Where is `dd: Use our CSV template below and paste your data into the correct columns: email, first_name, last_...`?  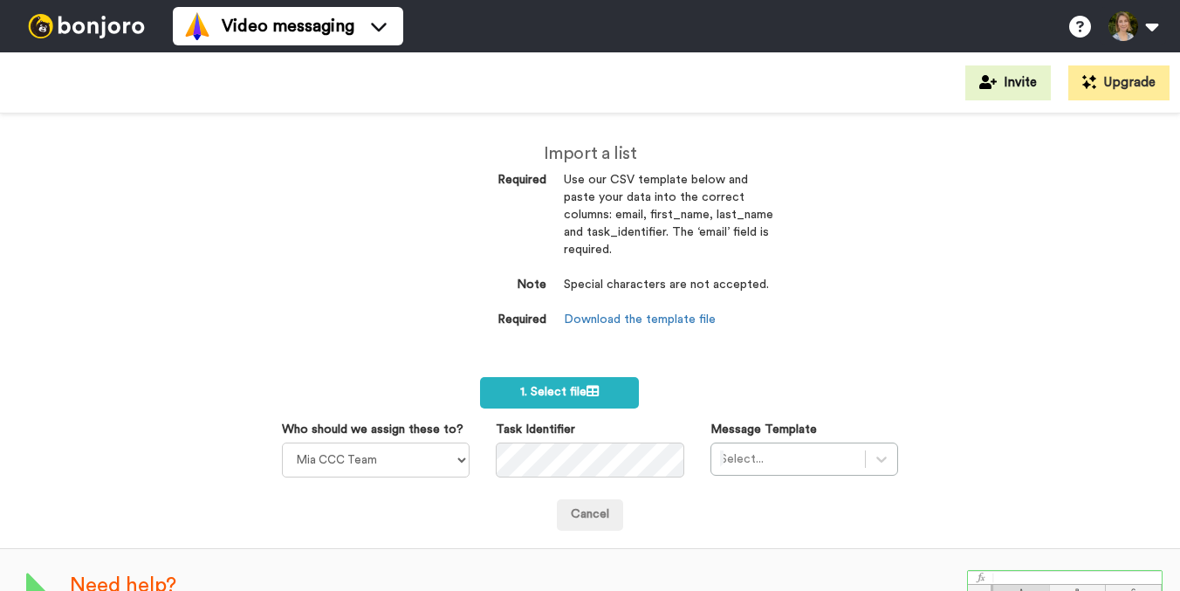
dd: Use our CSV template below and paste your data into the correct columns: email, first_name, last_... is located at coordinates (669, 224).